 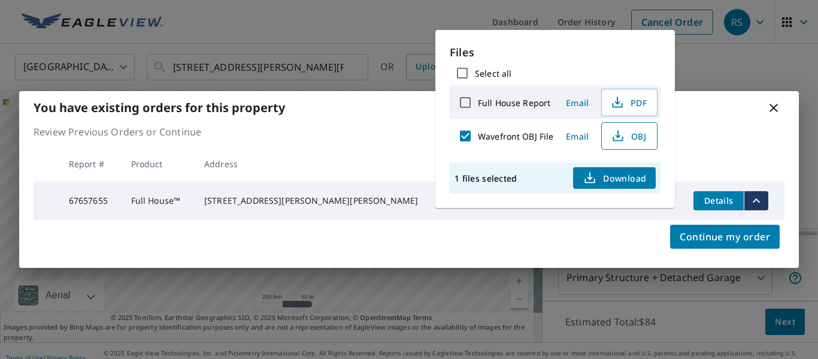 I want to click on button: Download, so click(x=614, y=178).